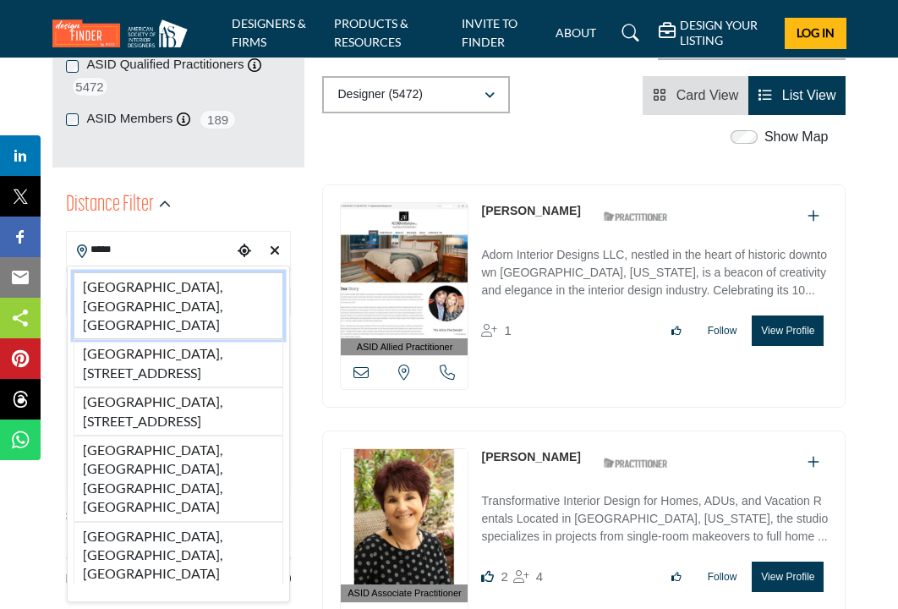  Describe the element at coordinates (487, 576) in the screenshot. I see `i: Likes` at that location.